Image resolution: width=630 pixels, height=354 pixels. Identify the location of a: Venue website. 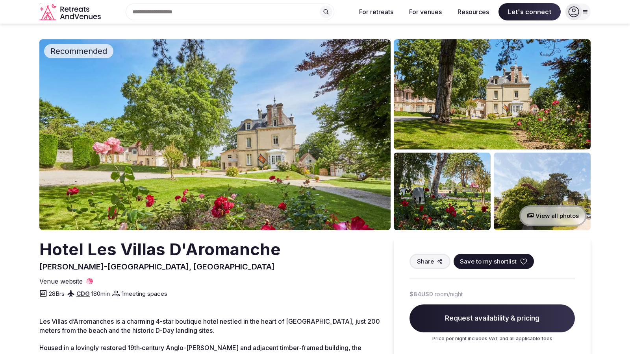
(66, 281).